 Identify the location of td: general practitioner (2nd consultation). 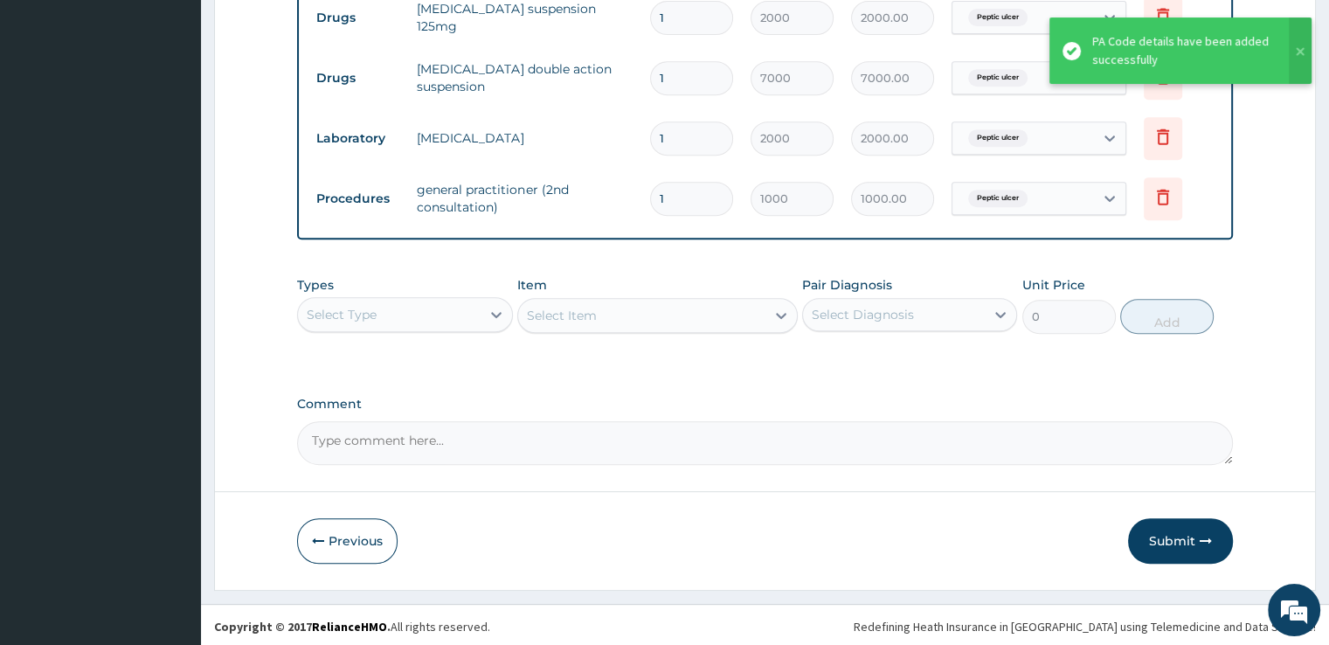
(524, 198).